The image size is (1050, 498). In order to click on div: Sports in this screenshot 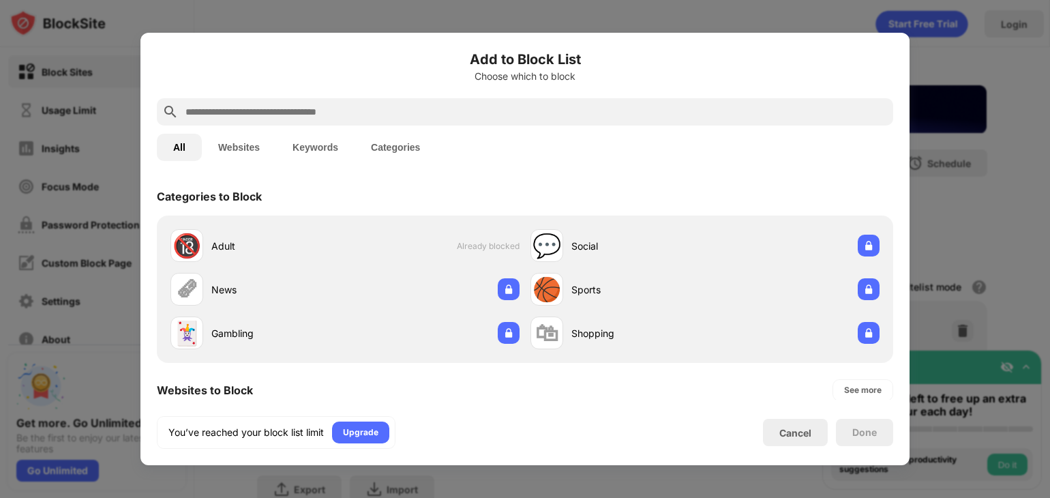, I will do `click(638, 289)`.